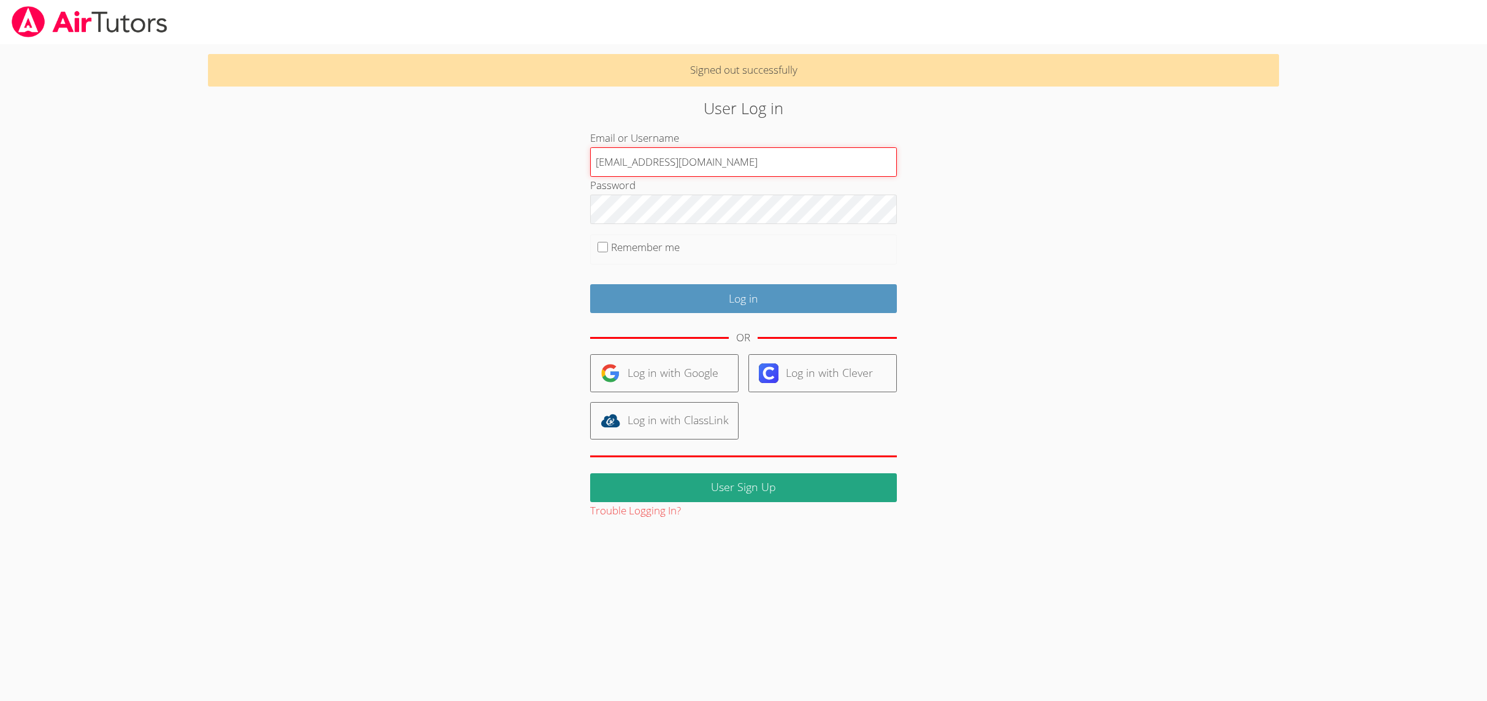  What do you see at coordinates (744, 108) in the screenshot?
I see `h2: User Log in` at bounding box center [744, 108].